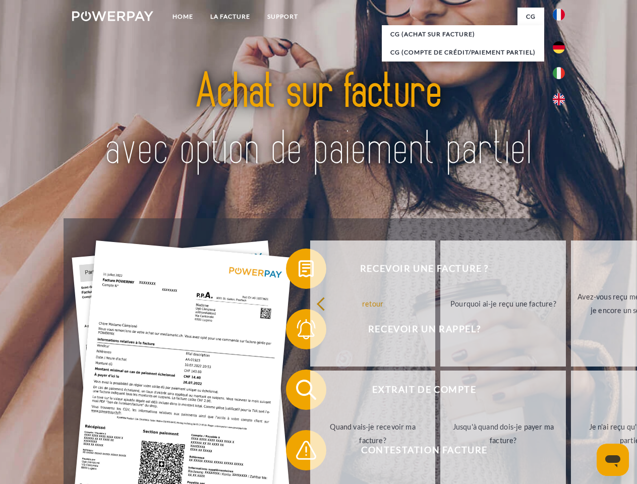  Describe the element at coordinates (306, 330) in the screenshot. I see `img: qb_bell.svg` at that location.